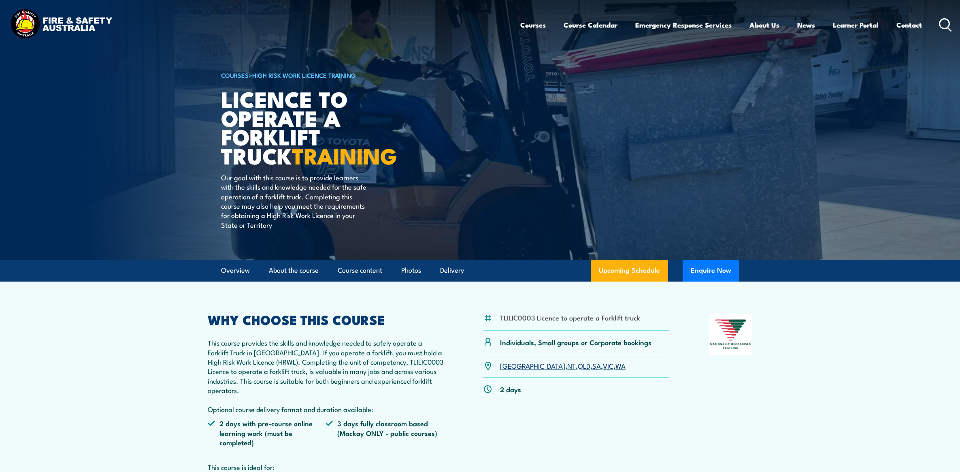 The image size is (960, 472). Describe the element at coordinates (620, 365) in the screenshot. I see `a: WA` at that location.